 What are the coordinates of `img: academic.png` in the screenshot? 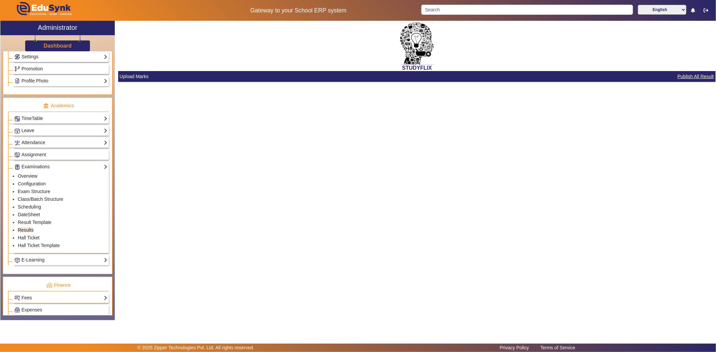 It's located at (46, 106).